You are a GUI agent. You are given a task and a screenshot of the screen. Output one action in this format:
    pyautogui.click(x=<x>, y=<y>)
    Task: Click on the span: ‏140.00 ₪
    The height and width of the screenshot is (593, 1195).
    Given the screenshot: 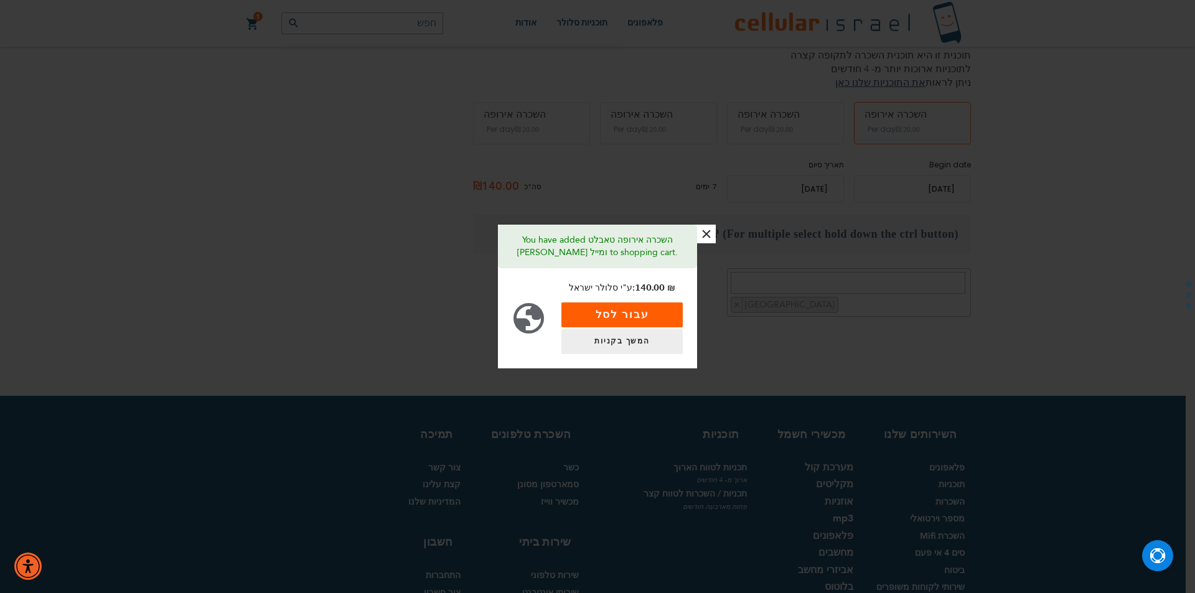 What is the action you would take?
    pyautogui.click(x=655, y=288)
    